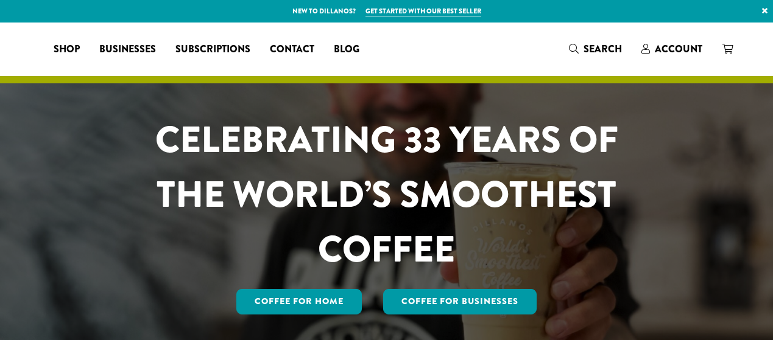  What do you see at coordinates (66, 49) in the screenshot?
I see `span: Shop` at bounding box center [66, 49].